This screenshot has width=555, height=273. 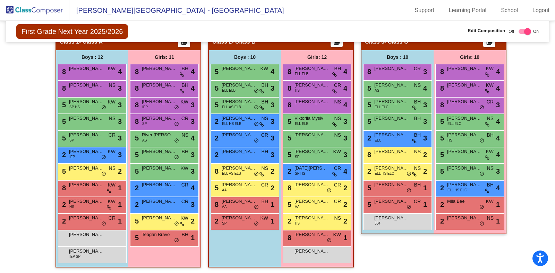 I want to click on div: Girls: 11, so click(x=164, y=57).